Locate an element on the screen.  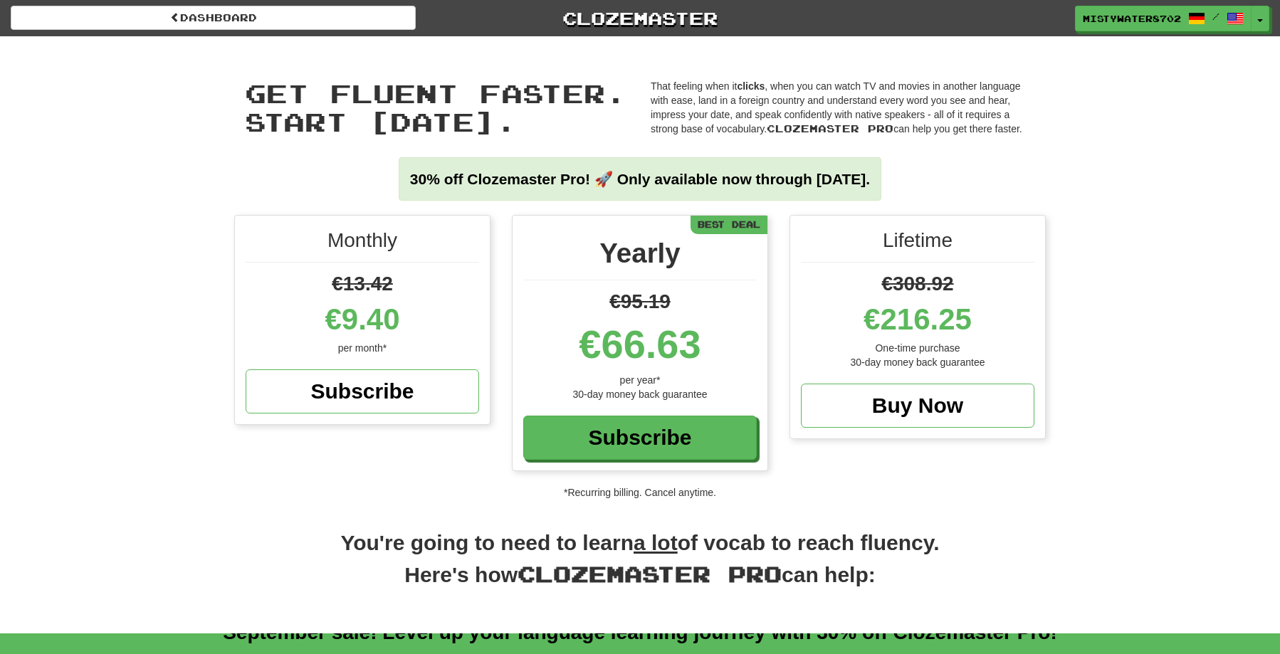
p: That feeling when it , when you can watch TV and movies in another language with ease, land in a ... is located at coordinates (843, 107).